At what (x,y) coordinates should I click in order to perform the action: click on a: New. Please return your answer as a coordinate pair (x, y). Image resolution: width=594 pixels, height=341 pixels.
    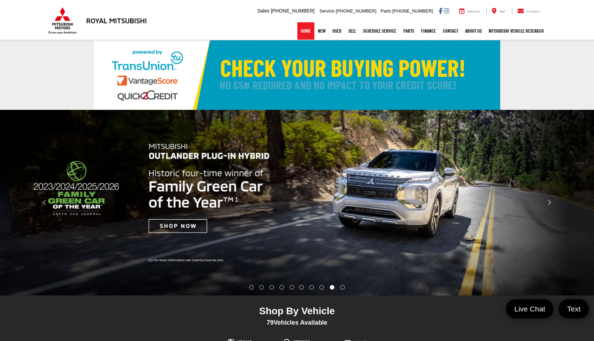
    Looking at the image, I should click on (322, 31).